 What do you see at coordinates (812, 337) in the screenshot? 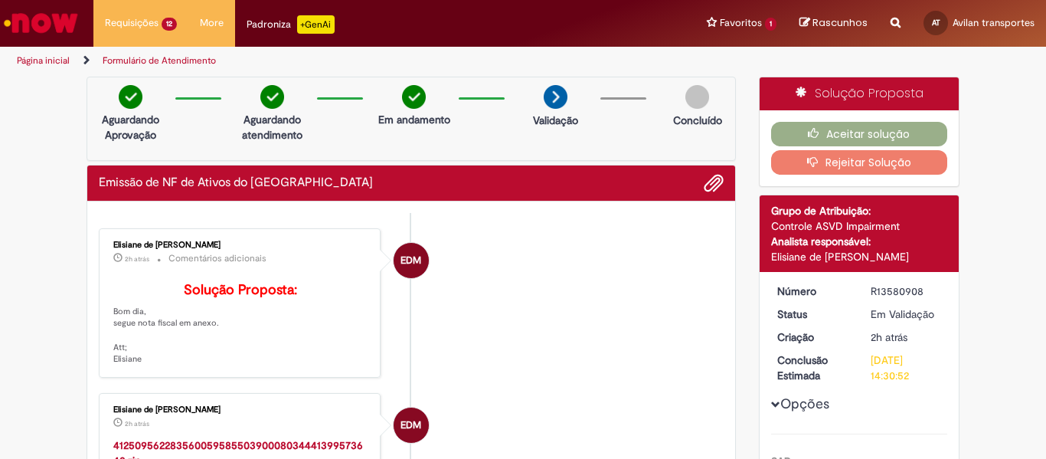
I see `dt: Criação` at bounding box center [812, 337].